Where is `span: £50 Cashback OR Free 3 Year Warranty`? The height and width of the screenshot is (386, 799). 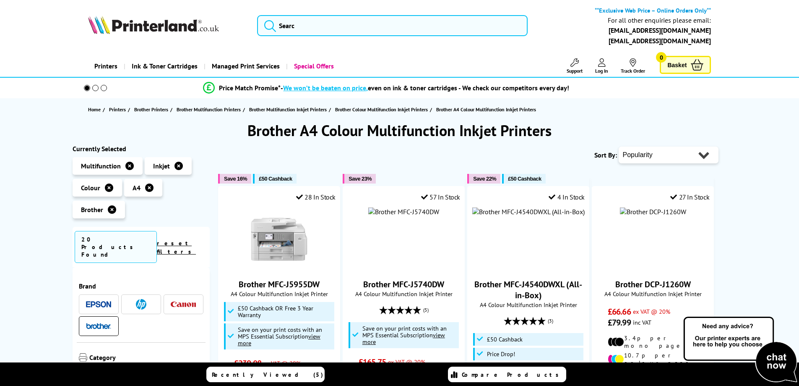
span: £50 Cashback OR Free 3 Year Warranty is located at coordinates (285, 311).